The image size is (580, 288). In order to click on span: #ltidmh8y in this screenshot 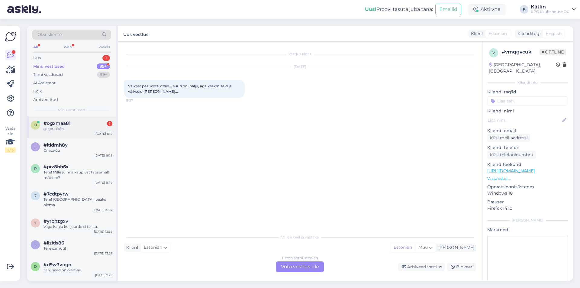, I will do `click(56, 145)`.